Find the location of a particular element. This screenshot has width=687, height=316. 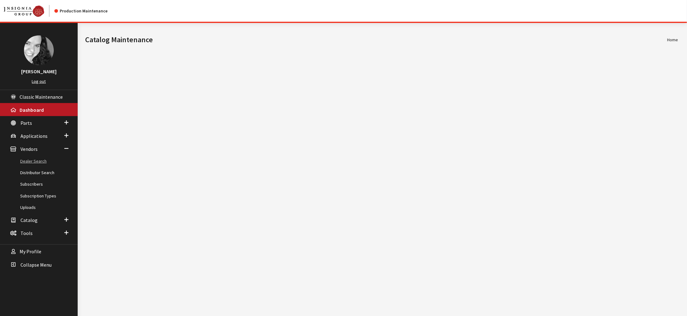

span: Vendors is located at coordinates (29, 149).